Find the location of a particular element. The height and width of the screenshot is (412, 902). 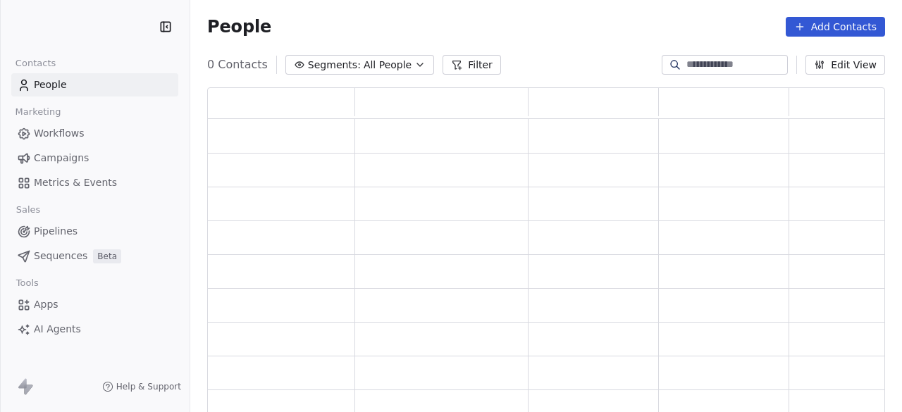

a: Pipelines is located at coordinates (94, 231).